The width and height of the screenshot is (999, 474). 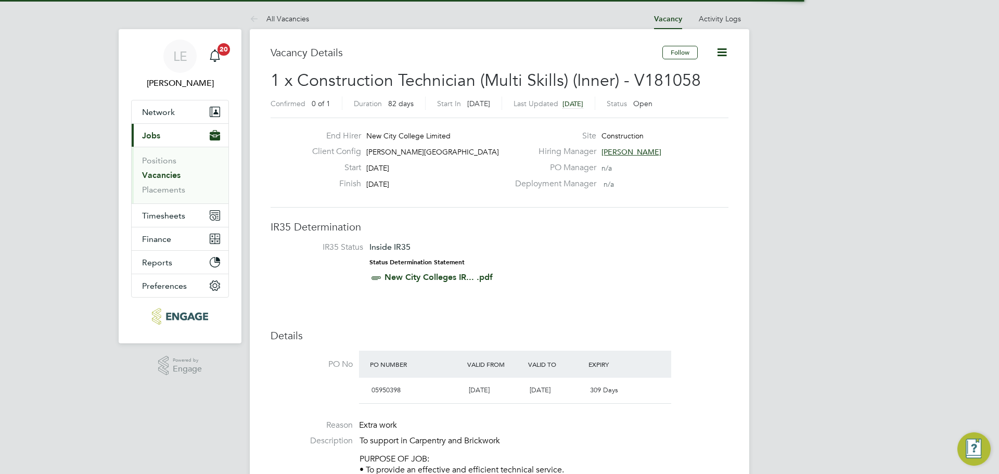 I want to click on span: Inside IR35, so click(x=390, y=247).